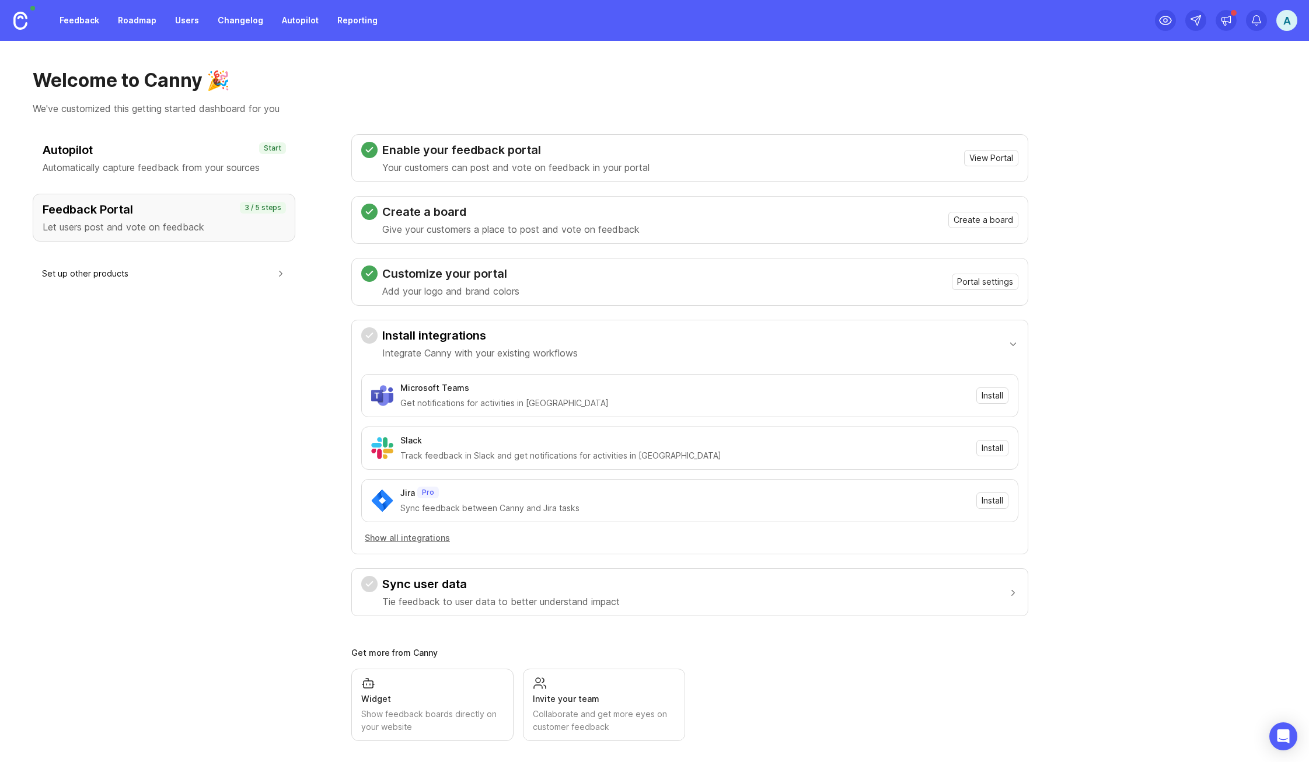  Describe the element at coordinates (432, 699) in the screenshot. I see `div: Widget` at that location.